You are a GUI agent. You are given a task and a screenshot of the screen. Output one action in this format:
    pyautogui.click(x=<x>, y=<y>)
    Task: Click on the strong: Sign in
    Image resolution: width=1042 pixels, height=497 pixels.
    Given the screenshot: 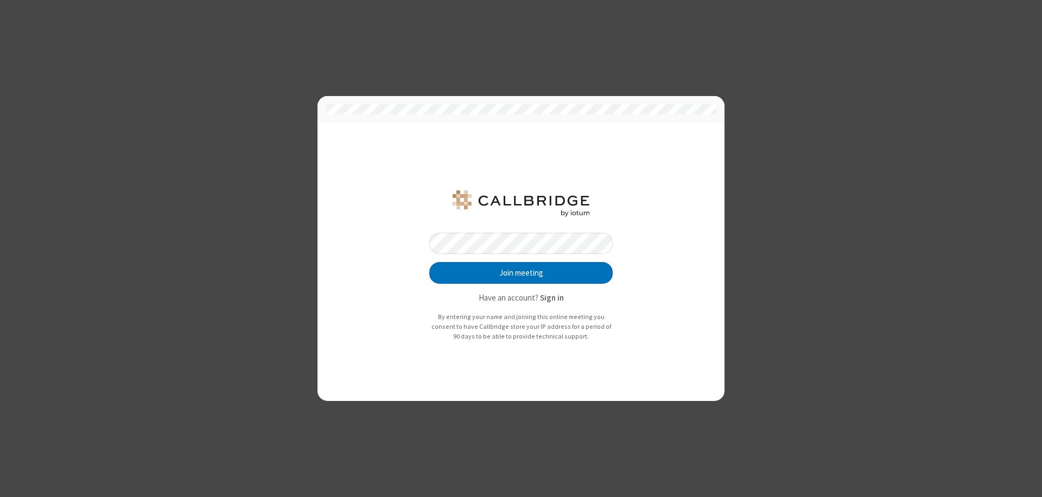 What is the action you would take?
    pyautogui.click(x=552, y=297)
    